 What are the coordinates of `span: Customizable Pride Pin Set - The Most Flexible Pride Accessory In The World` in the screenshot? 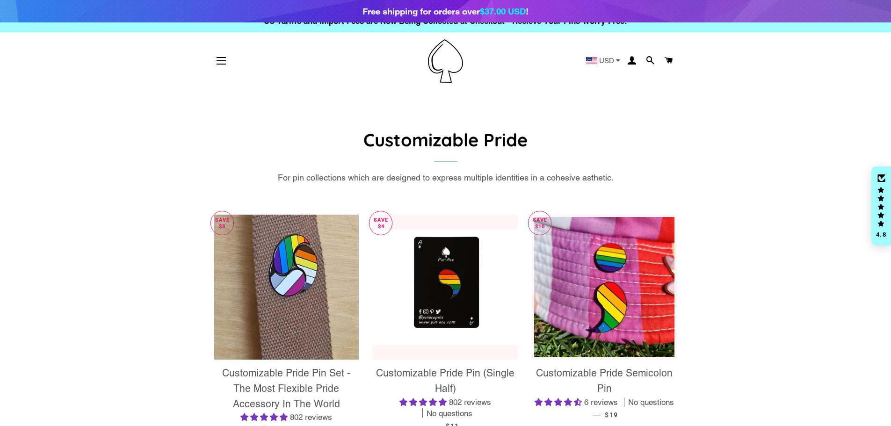 It's located at (286, 388).